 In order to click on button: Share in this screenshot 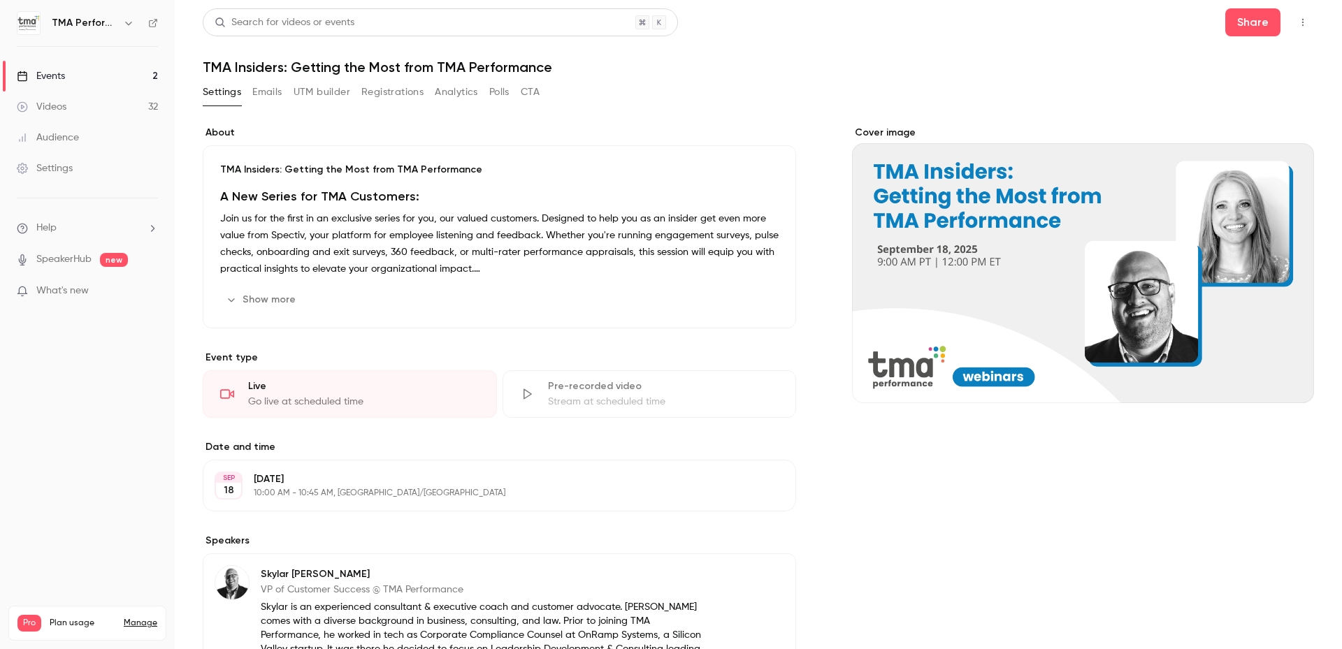, I will do `click(1253, 22)`.